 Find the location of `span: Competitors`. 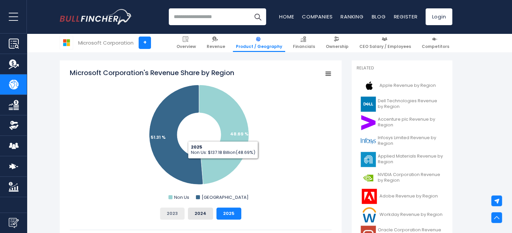

span: Competitors is located at coordinates (436, 47).